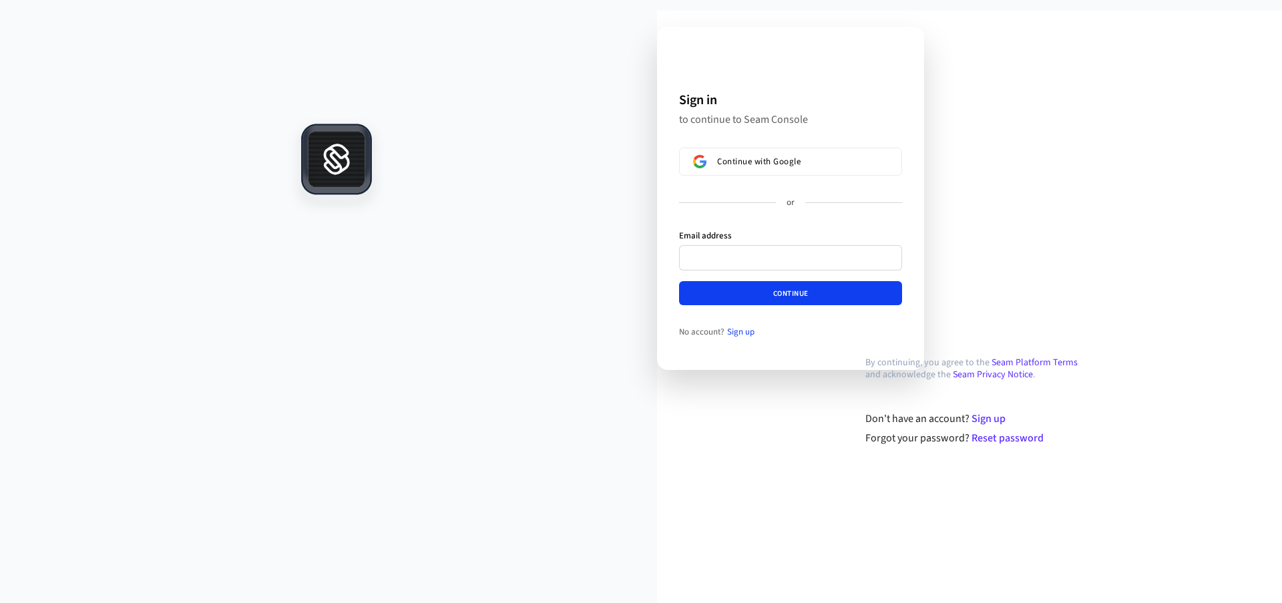  I want to click on a: Seam Privacy Notice, so click(993, 375).